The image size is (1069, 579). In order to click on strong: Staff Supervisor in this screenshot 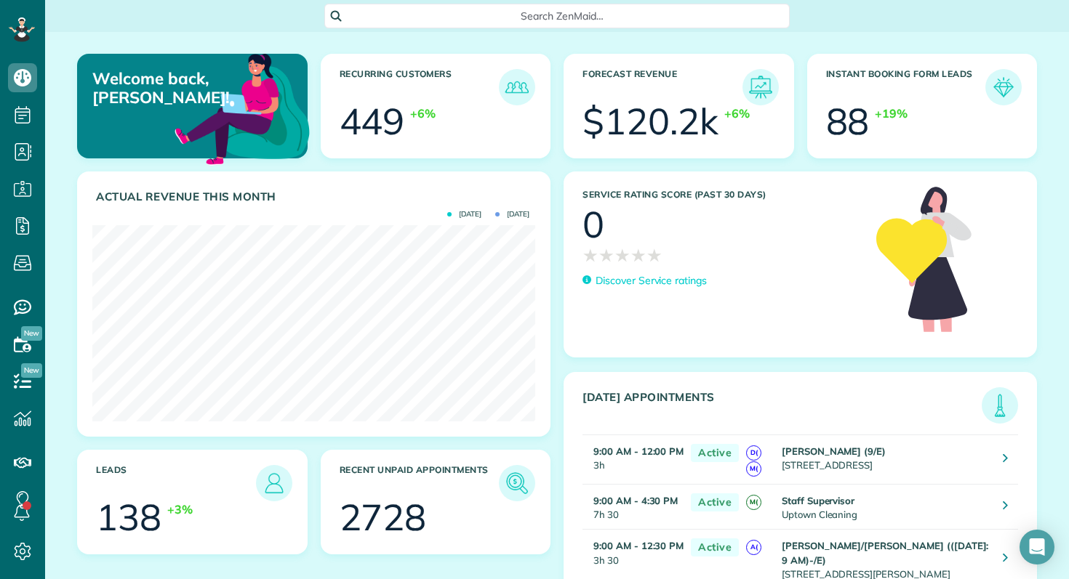, I will do `click(818, 501)`.